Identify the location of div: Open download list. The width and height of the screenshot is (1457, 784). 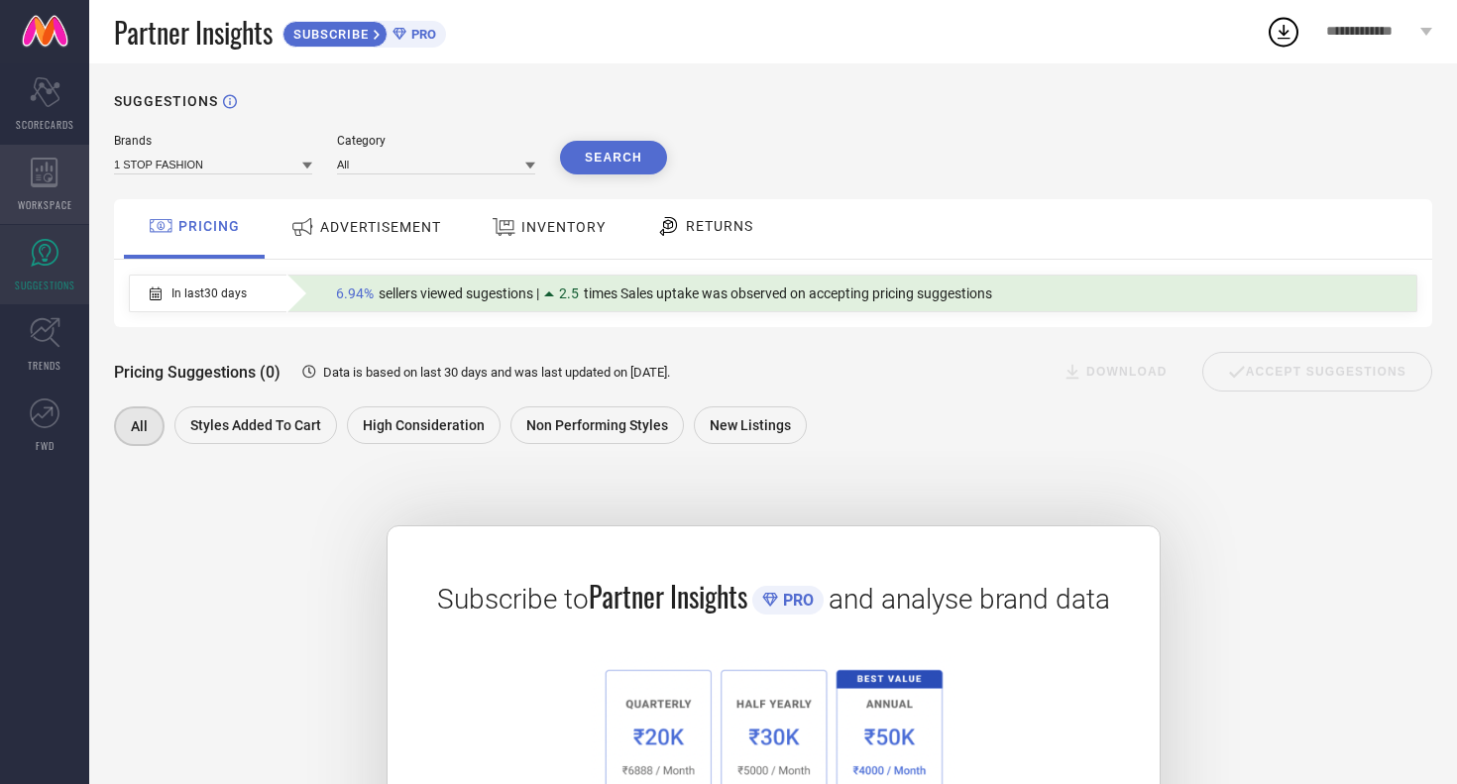
(1284, 32).